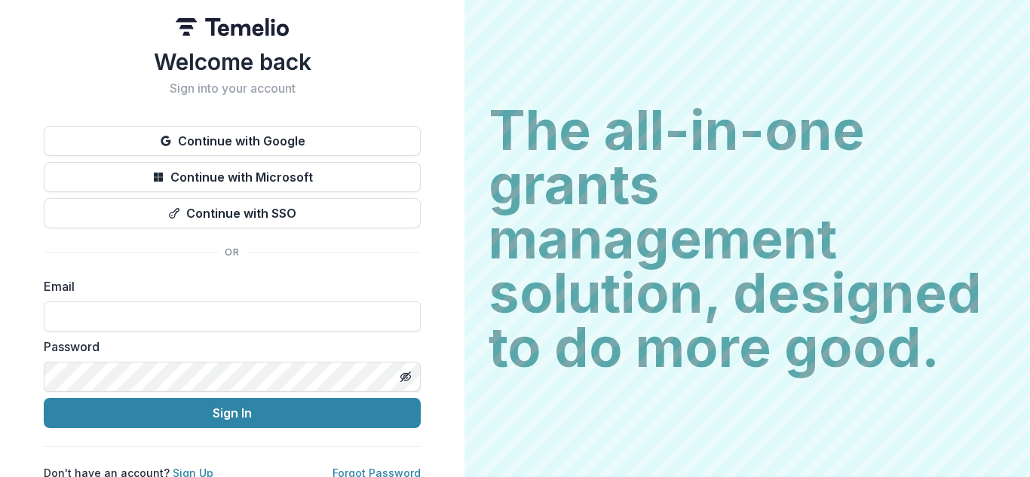 This screenshot has height=477, width=1030. What do you see at coordinates (406, 377) in the screenshot?
I see `button: Toggle password visibility` at bounding box center [406, 377].